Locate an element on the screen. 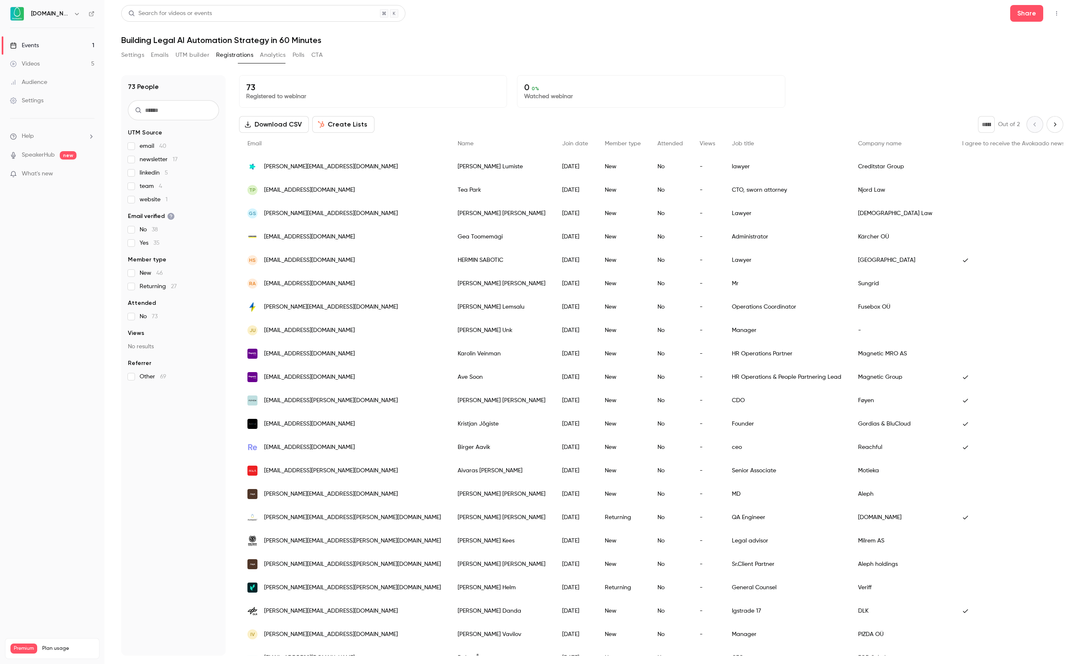 The image size is (1080, 664). img: fusebox.energy is located at coordinates (252, 307).